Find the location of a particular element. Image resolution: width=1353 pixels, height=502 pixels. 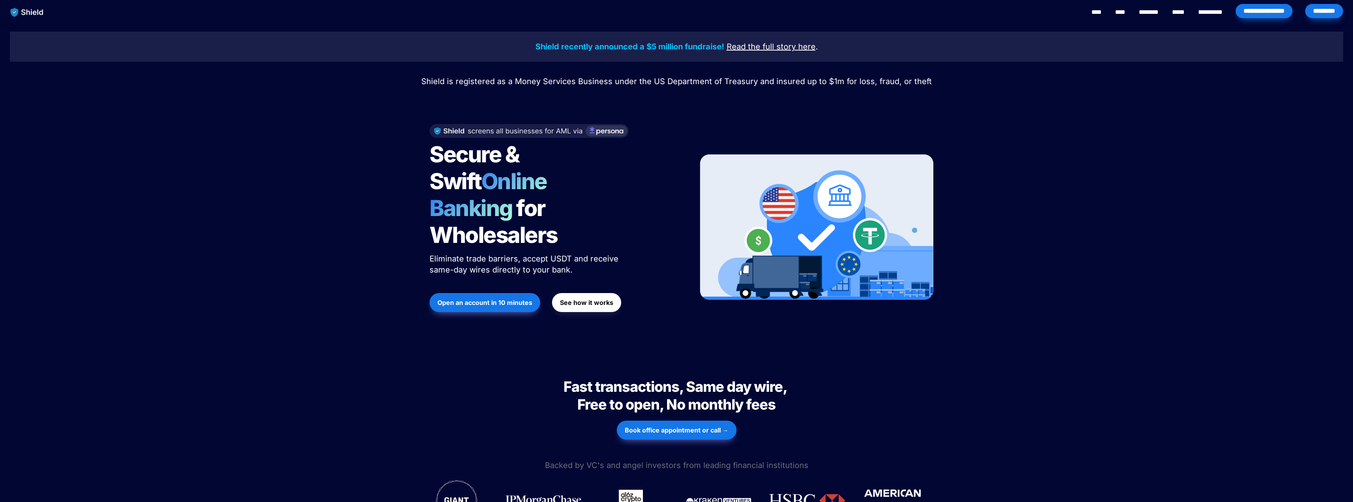

span: Eliminate trade barriers, accept USDT and receive same-day wires directly to your bank. is located at coordinates (525, 264).